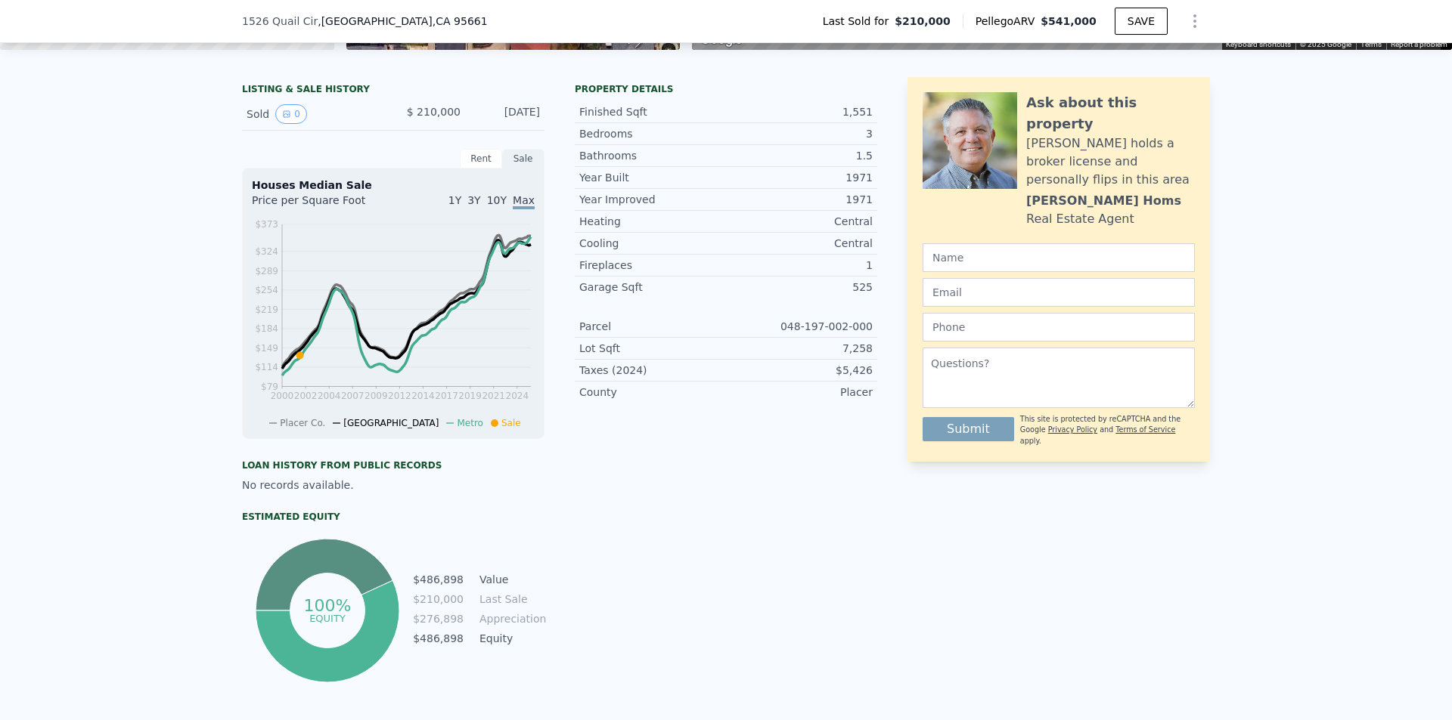 The width and height of the screenshot is (1452, 720). I want to click on tspan: 2017, so click(446, 396).